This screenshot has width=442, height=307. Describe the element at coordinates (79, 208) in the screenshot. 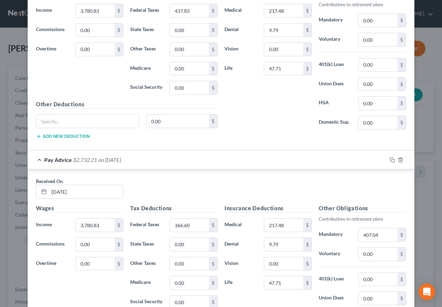

I see `h5: Wages` at that location.